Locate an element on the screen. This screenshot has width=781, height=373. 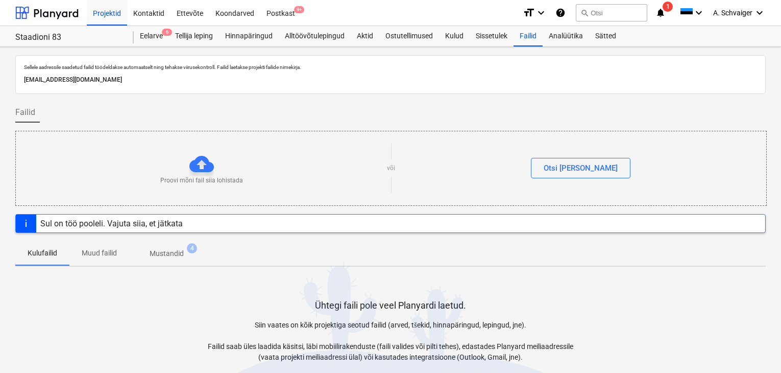
a: Failid is located at coordinates (528, 36).